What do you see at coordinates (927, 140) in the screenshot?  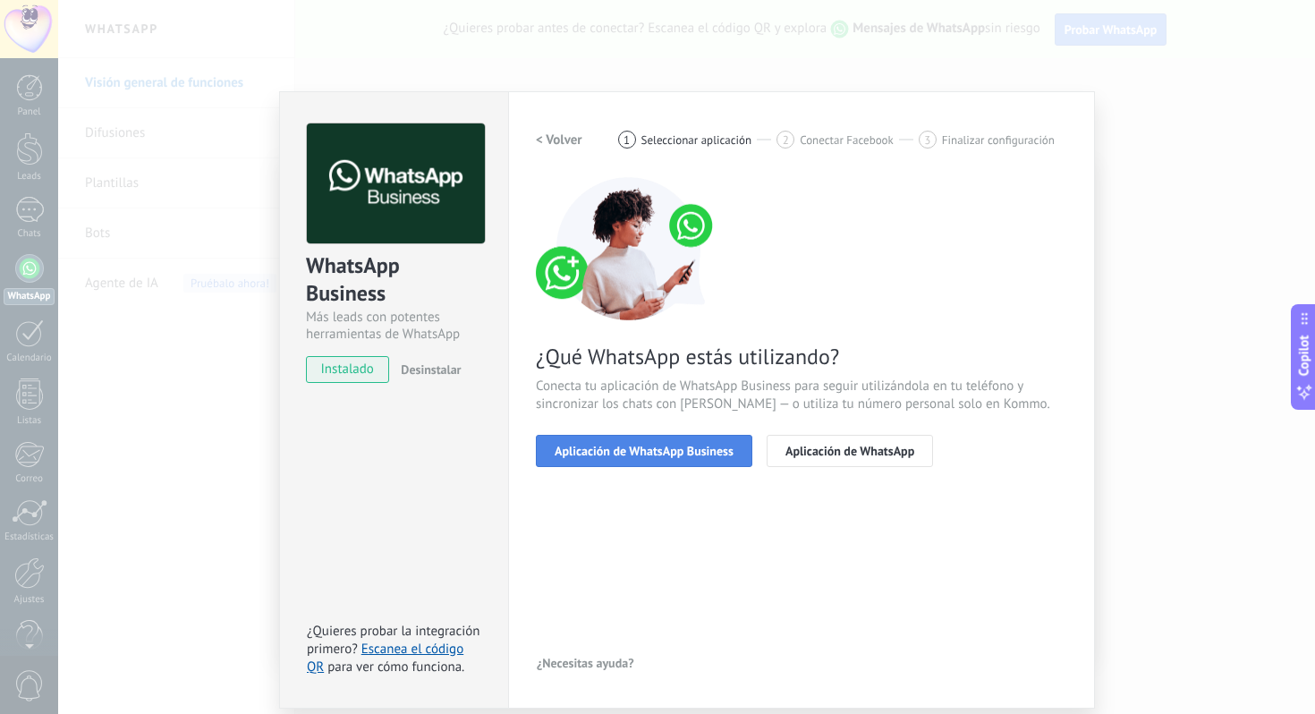 I see `span: 3` at bounding box center [927, 140].